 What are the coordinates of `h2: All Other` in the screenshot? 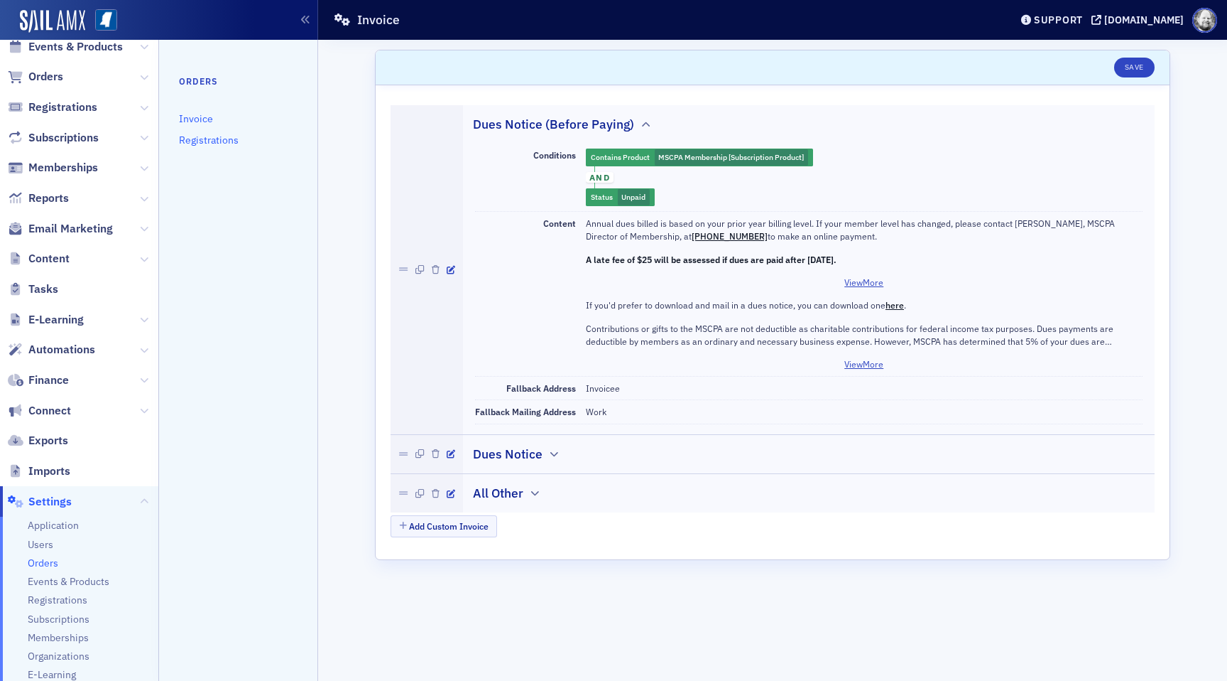 It's located at (498, 493).